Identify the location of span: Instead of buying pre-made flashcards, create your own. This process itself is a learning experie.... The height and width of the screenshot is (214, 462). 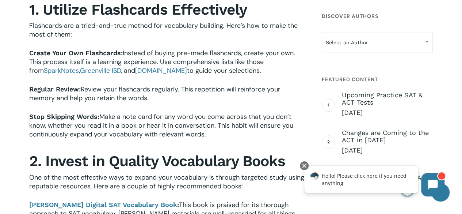
(162, 62).